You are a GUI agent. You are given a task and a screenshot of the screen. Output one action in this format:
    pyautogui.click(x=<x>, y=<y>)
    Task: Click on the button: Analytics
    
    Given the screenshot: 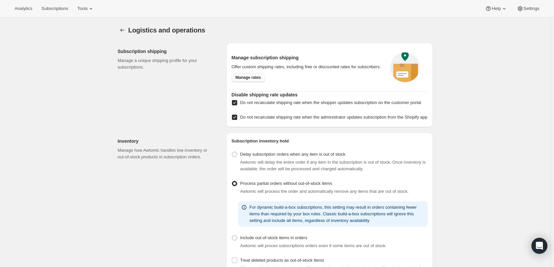 What is the action you would take?
    pyautogui.click(x=23, y=9)
    